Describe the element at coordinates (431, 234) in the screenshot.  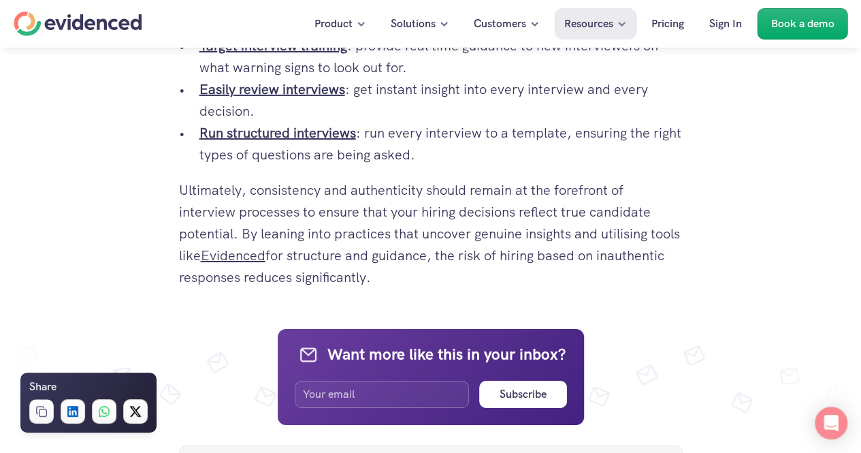
I see `p: Ultimately, consistency and authenticity should remain at the forefront of interview processes to...` at that location.